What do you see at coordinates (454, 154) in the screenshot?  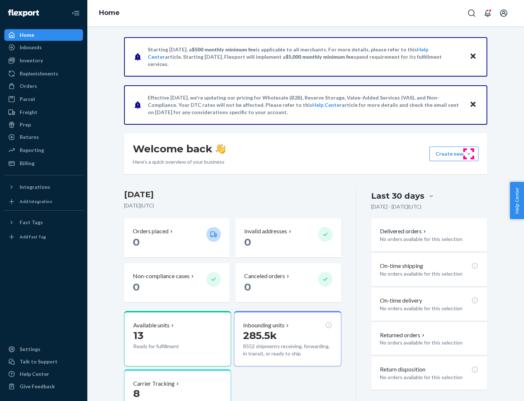 I see `button: Create new` at bounding box center [454, 154].